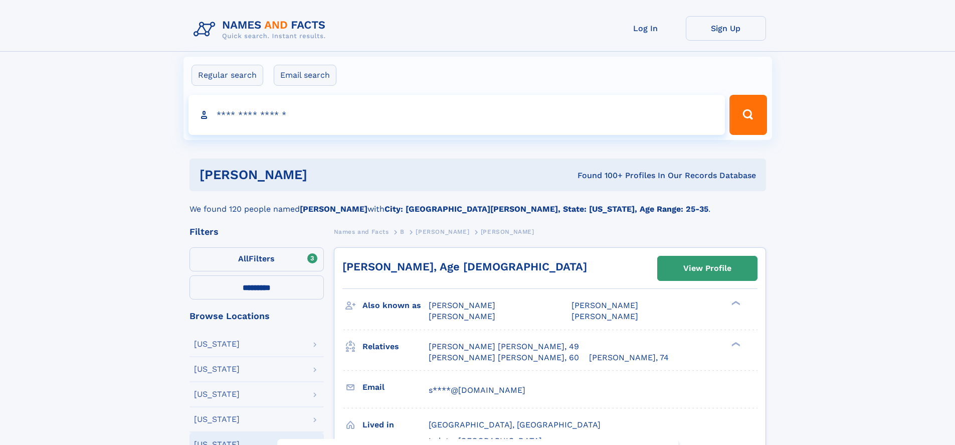 The image size is (955, 445). I want to click on div: View Profile, so click(708, 268).